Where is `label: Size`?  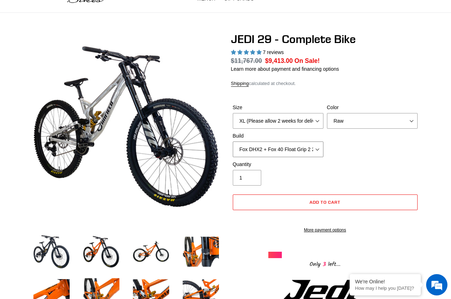 label: Size is located at coordinates (278, 107).